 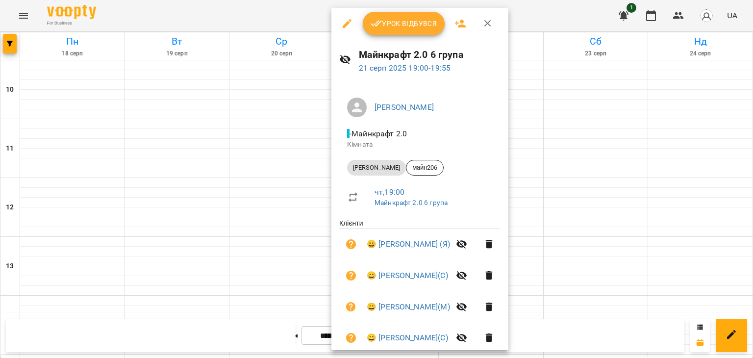 I want to click on a: 21 серп 2025 19:00-19:55, so click(x=405, y=68).